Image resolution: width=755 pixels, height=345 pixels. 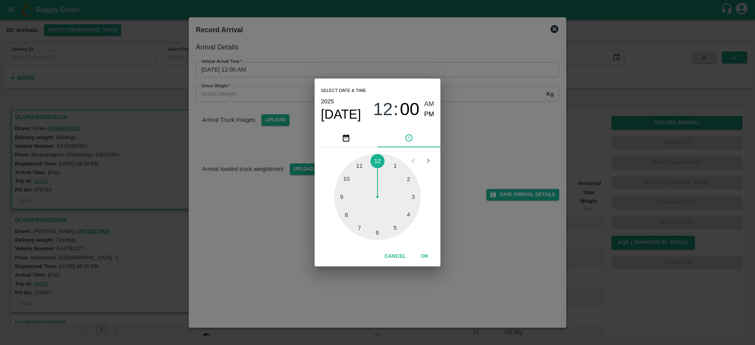 I want to click on button: Cancel, so click(x=395, y=256).